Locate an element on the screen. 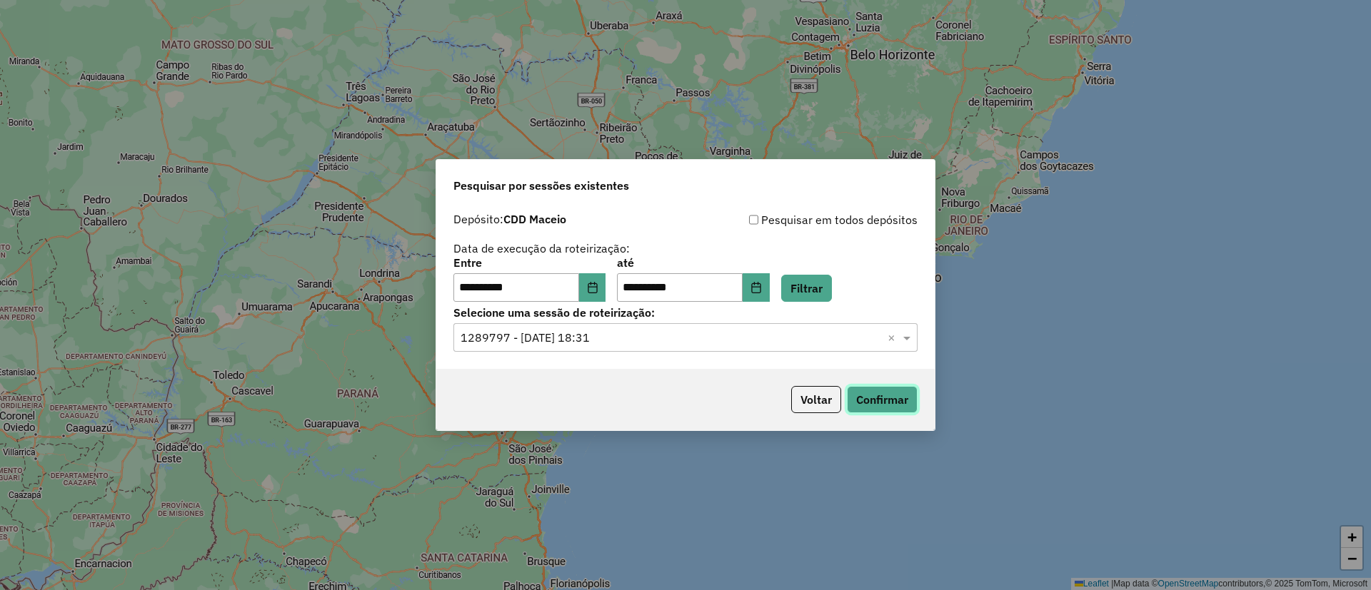 This screenshot has height=590, width=1371. label: Selecione uma sessão de roteirização: is located at coordinates (685, 313).